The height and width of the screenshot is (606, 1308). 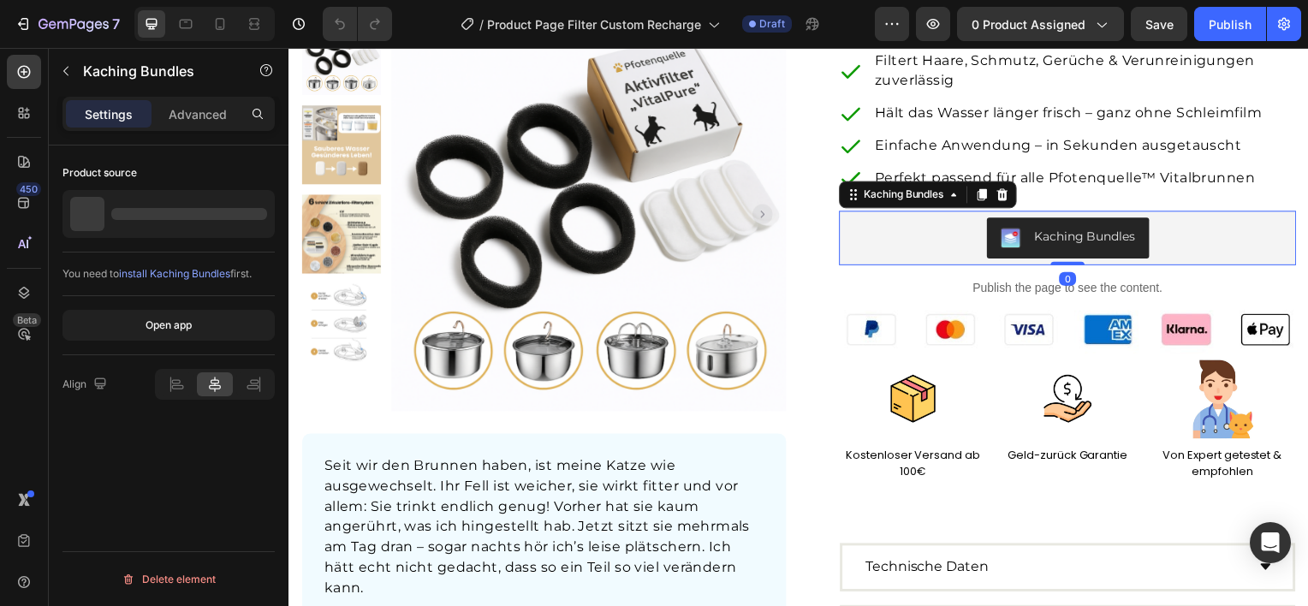 I want to click on button: Carousel Next Arrow, so click(x=477, y=167).